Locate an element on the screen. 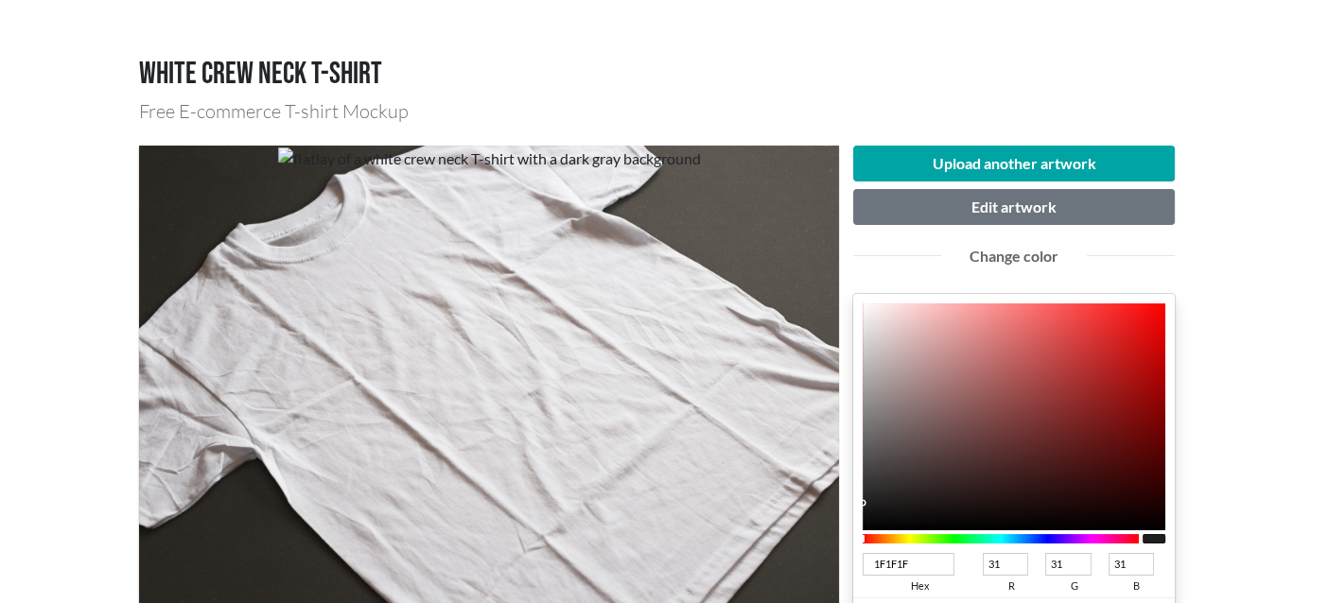 The width and height of the screenshot is (1328, 603). span: b is located at coordinates (1137, 587).